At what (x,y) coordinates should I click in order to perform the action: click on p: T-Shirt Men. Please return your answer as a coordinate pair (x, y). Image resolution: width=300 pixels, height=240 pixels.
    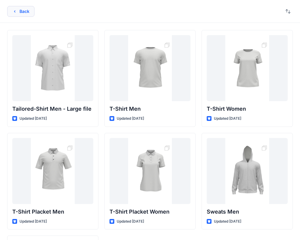
    Looking at the image, I should click on (150, 109).